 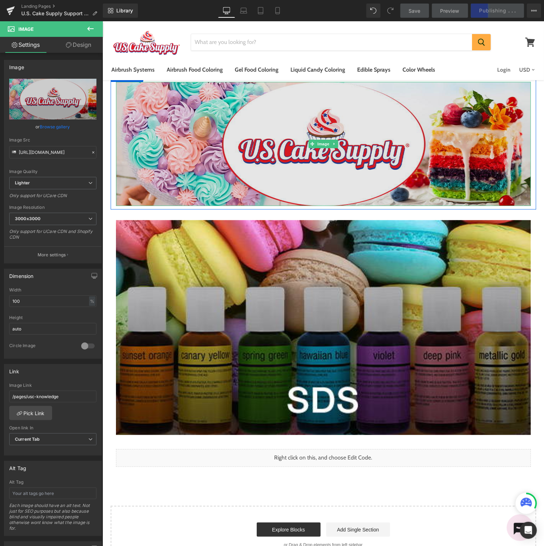 What do you see at coordinates (390, 11) in the screenshot?
I see `button: Redo` at bounding box center [390, 11].